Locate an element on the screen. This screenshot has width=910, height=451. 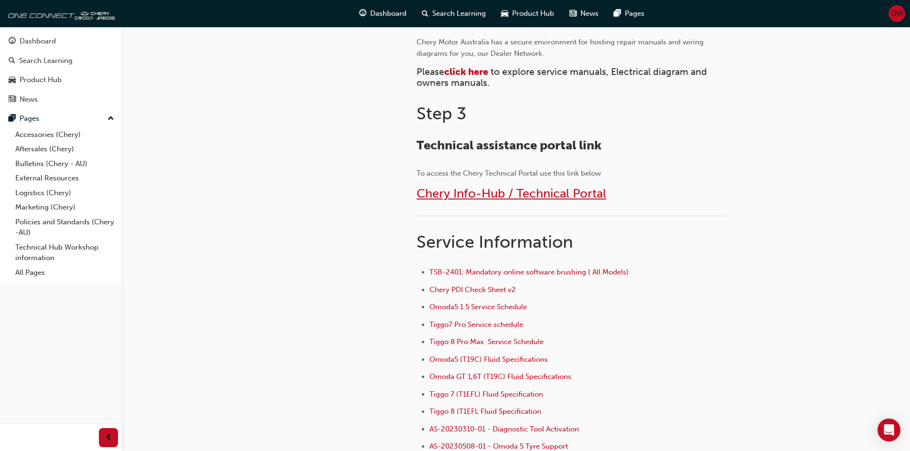
a: oneconnect is located at coordinates (60, 13).